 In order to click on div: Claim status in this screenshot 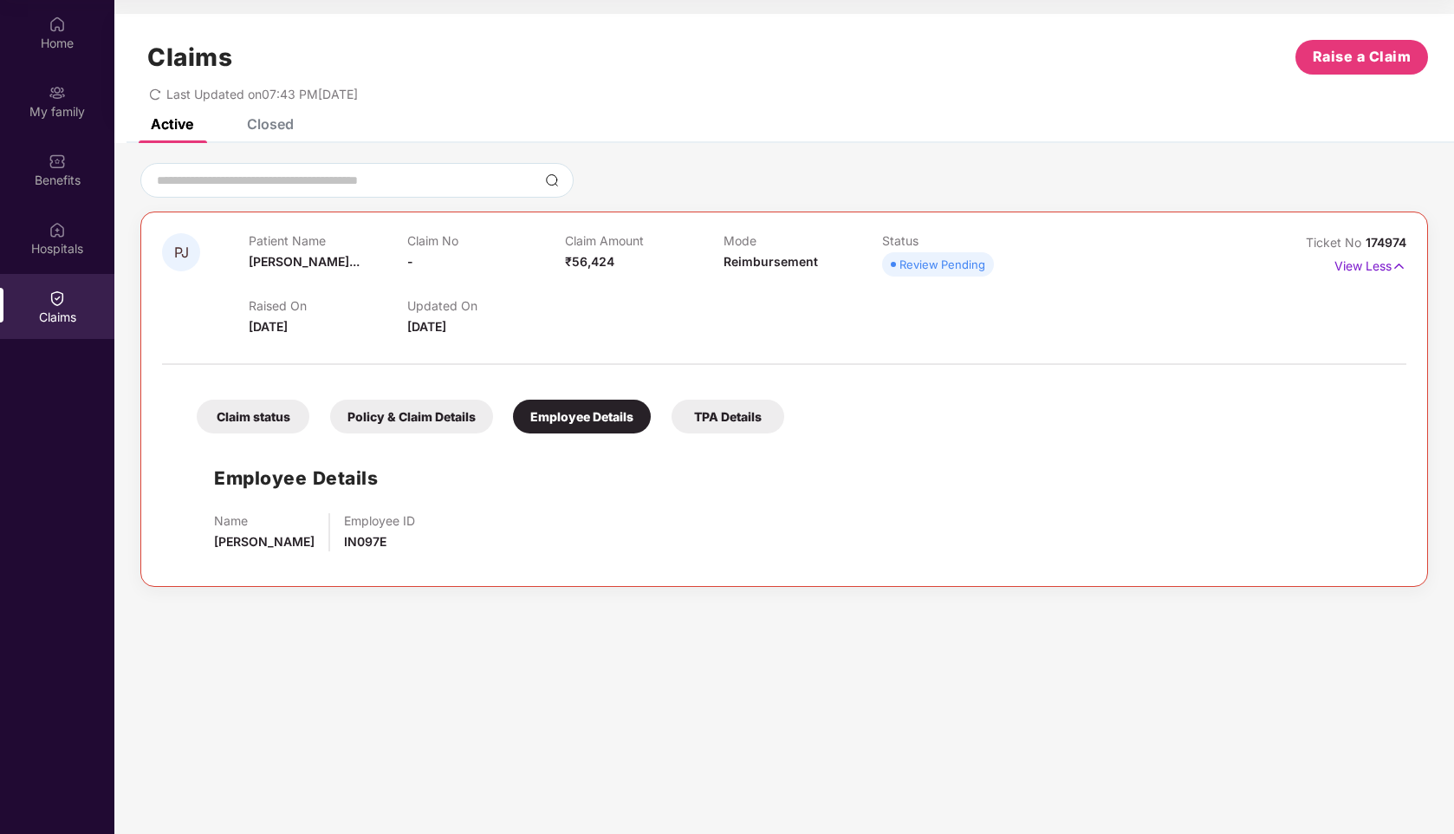, I will do `click(253, 416)`.